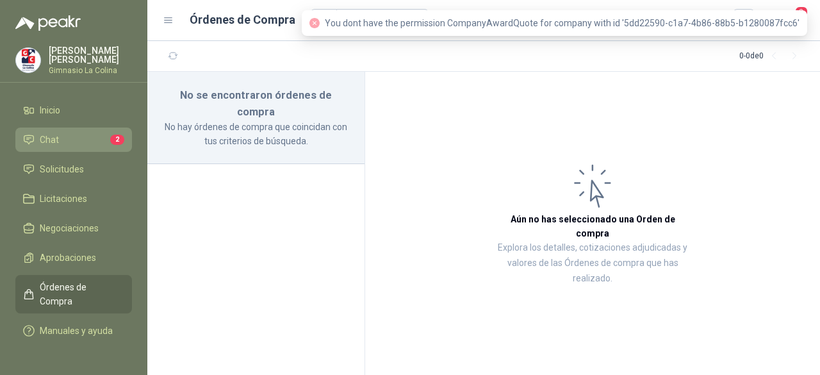  I want to click on span: You dont have the permission CompanyAwardQuote for company with id '5dd22590-c1a7-4b86-88b5-b1280..., so click(562, 23).